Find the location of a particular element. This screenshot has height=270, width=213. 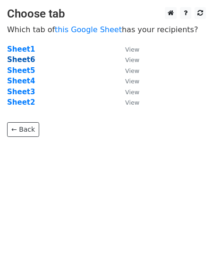

a: Sheet6 is located at coordinates (21, 60).